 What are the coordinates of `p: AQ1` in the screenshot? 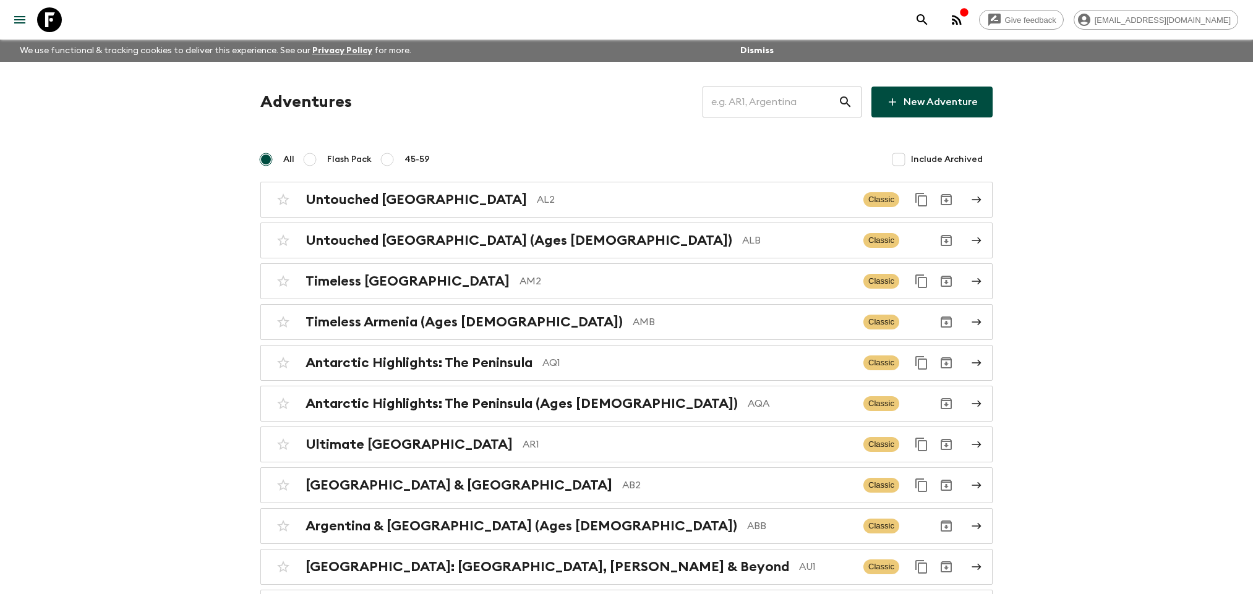 It's located at (697, 363).